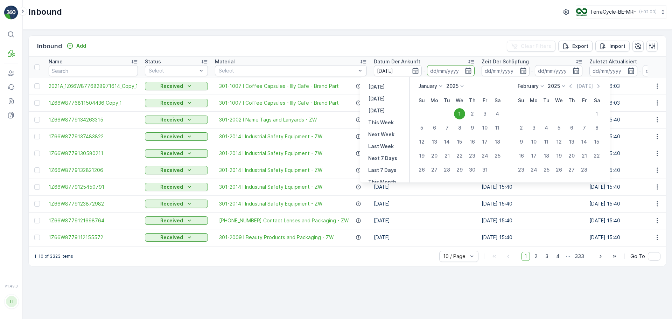 This screenshot has height=319, width=672. I want to click on button: Next 7 Days, so click(382, 158).